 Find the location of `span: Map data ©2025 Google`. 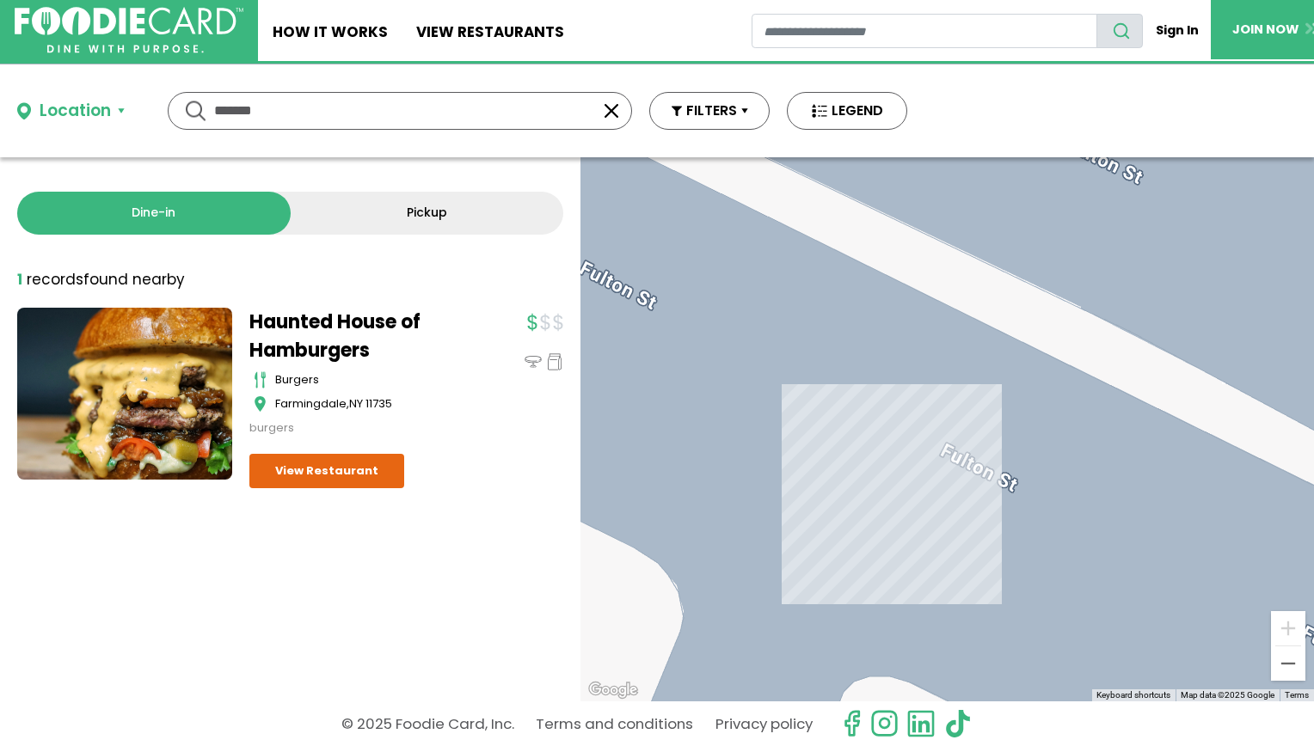

span: Map data ©2025 Google is located at coordinates (1227, 695).